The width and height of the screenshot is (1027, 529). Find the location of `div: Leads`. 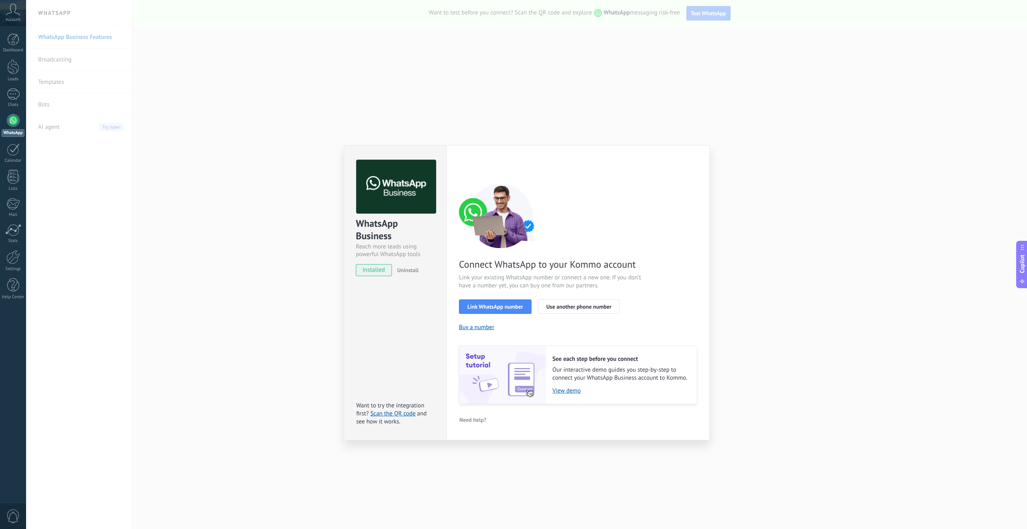

div: Leads is located at coordinates (13, 79).